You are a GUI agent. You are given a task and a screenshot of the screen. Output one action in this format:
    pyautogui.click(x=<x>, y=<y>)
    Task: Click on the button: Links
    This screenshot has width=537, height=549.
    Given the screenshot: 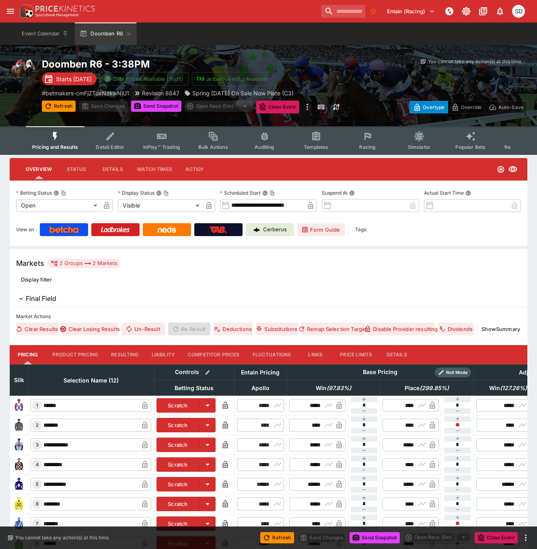 What is the action you would take?
    pyautogui.click(x=315, y=355)
    